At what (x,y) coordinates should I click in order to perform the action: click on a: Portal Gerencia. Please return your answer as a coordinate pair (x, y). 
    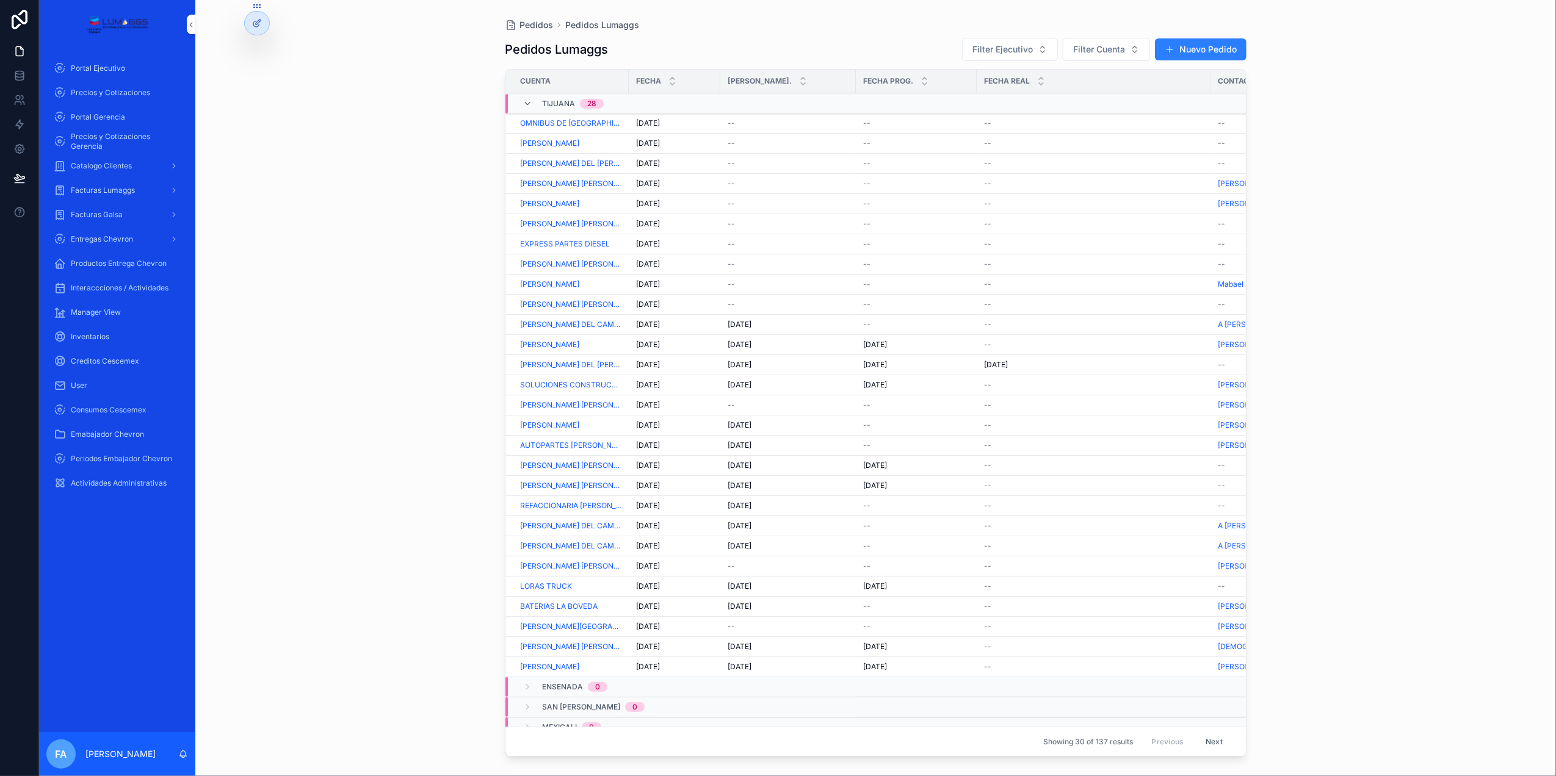
    Looking at the image, I should click on (117, 117).